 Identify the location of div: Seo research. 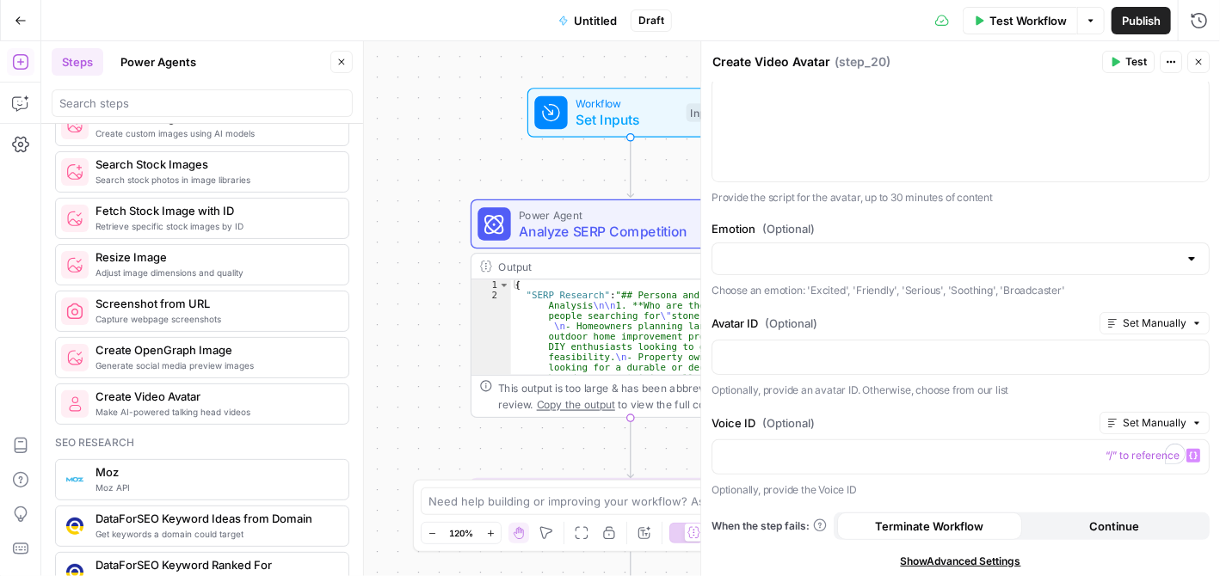
(202, 443).